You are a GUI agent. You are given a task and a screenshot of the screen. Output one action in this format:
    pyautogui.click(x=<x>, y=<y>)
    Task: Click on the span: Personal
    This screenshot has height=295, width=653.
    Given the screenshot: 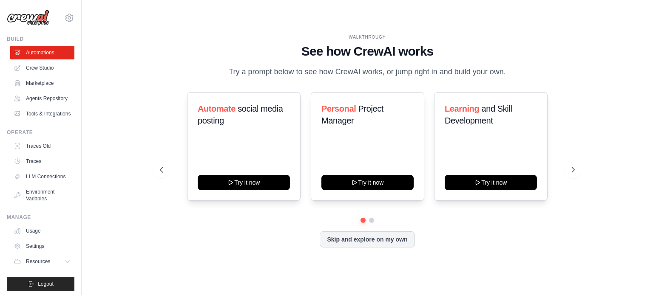 What is the action you would take?
    pyautogui.click(x=338, y=109)
    